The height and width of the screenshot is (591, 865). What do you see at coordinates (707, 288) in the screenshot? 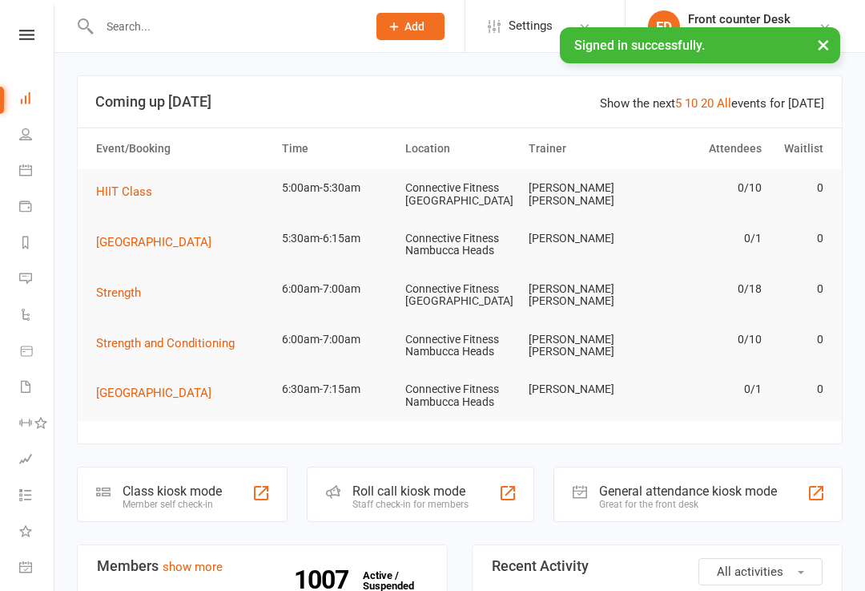
I see `td: 0/18` at bounding box center [707, 288].